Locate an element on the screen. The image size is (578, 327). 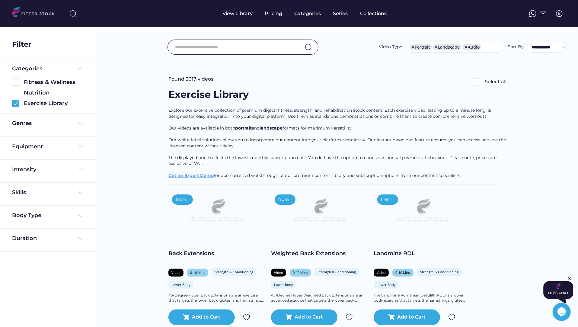
div: Genres is located at coordinates (22, 123).